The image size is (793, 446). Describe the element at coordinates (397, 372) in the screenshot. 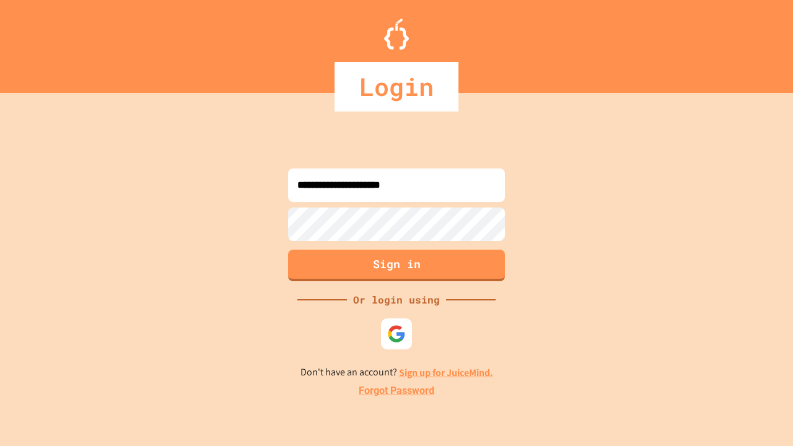

I see `p: Don't have an account?` at that location.